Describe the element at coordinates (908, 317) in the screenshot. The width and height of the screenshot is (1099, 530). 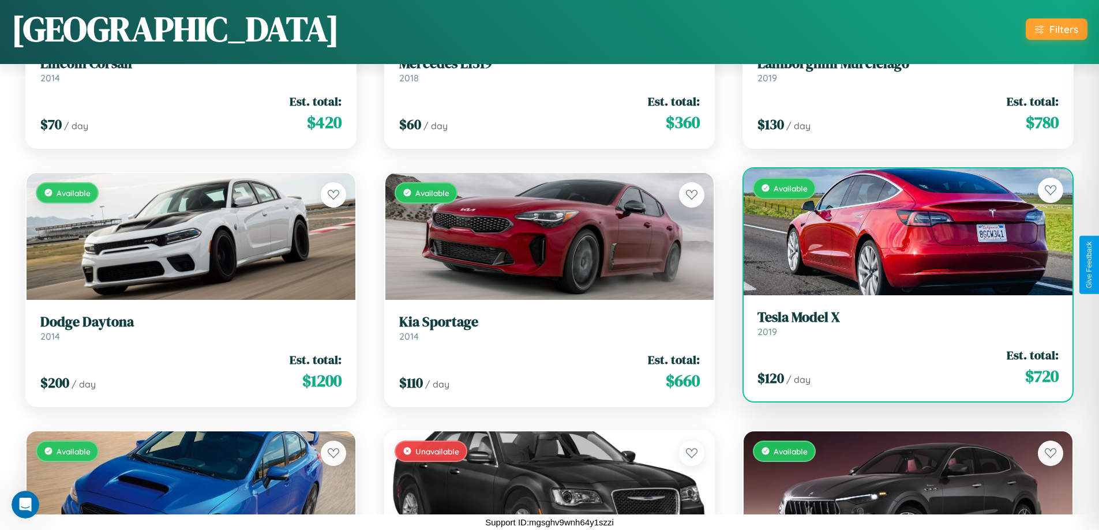
I see `h3: Tesla Model X` at that location.